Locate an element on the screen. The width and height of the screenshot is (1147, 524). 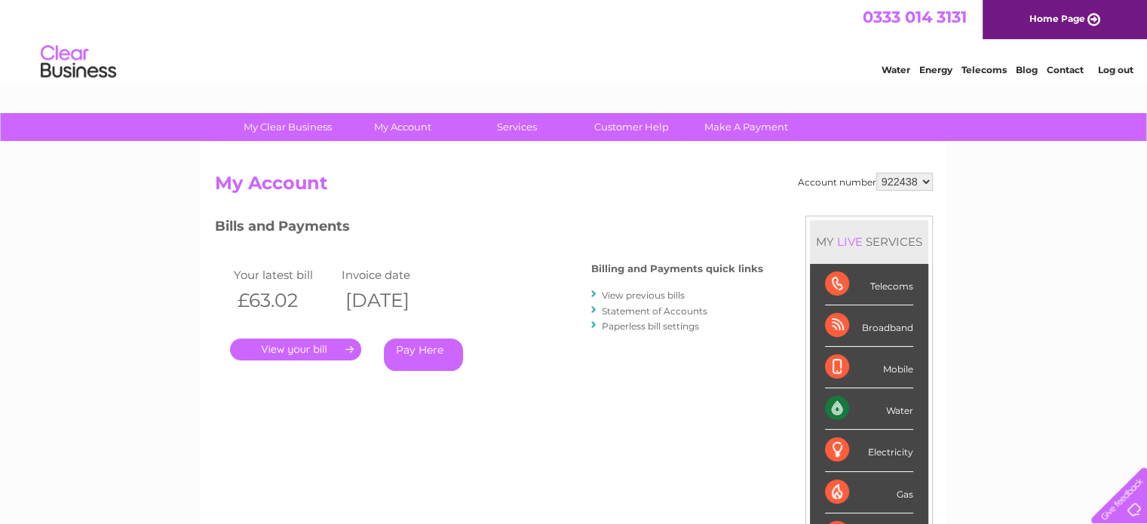
a: Contact is located at coordinates (1065, 69).